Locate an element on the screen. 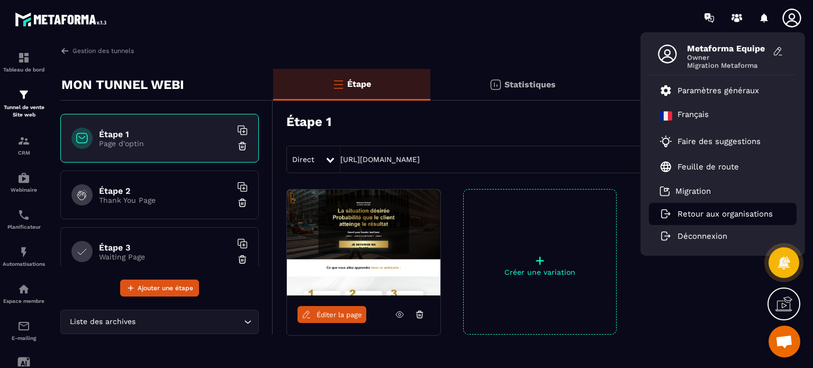  a: formationformationTunnel de vente Site web is located at coordinates (24, 103).